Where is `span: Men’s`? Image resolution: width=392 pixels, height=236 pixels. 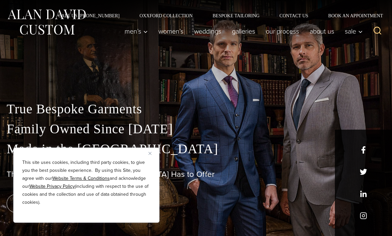
span: Men’s is located at coordinates (136, 31).